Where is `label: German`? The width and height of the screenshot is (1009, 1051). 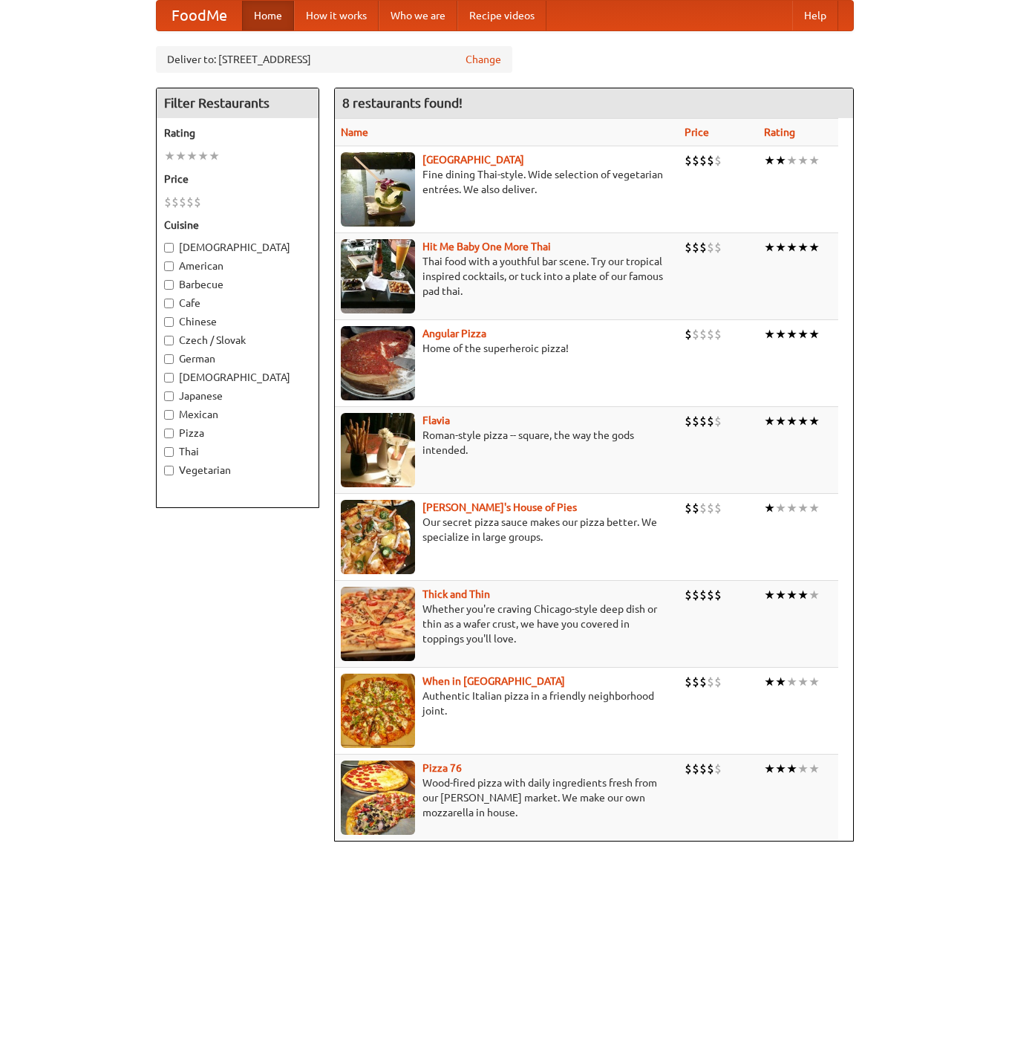
label: German is located at coordinates (238, 359).